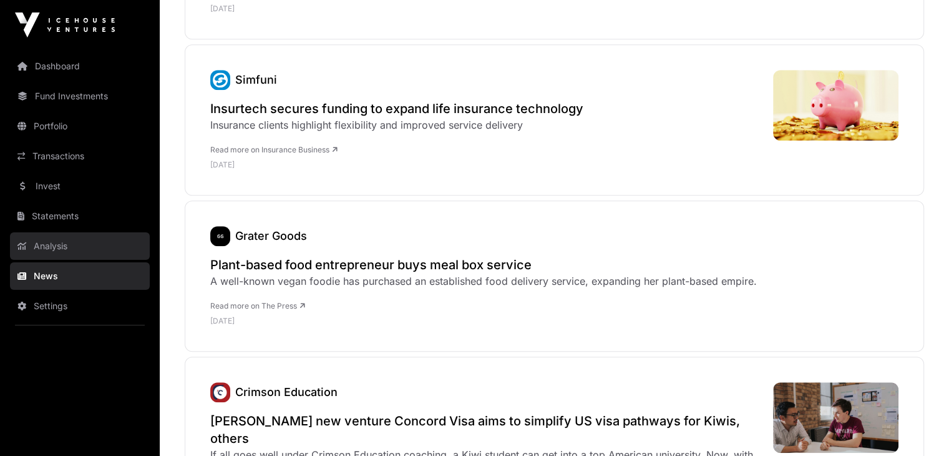 This screenshot has height=456, width=949. Describe the element at coordinates (484, 265) in the screenshot. I see `a: Plant-based food entrepreneur buys meal box service` at that location.